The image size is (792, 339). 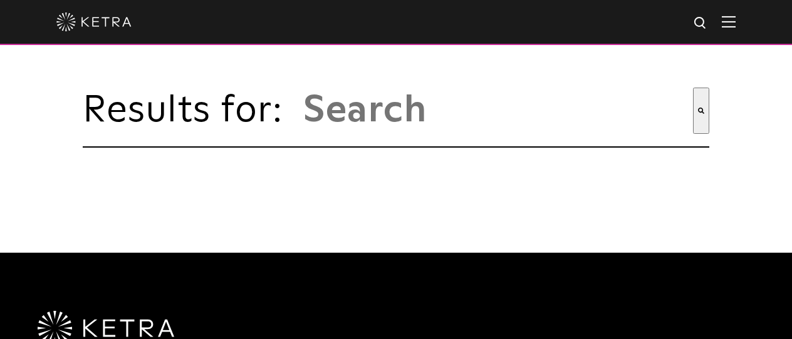 What do you see at coordinates (728, 21) in the screenshot?
I see `img: Hamburger%20Nav.svg` at bounding box center [728, 21].